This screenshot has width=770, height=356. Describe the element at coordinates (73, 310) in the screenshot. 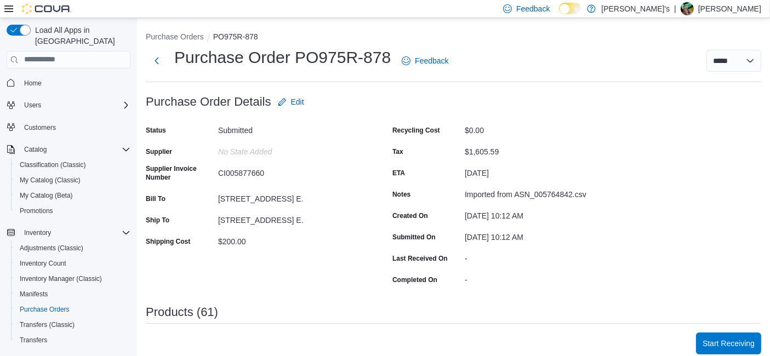

I see `button: Purchase Orders` at that location.